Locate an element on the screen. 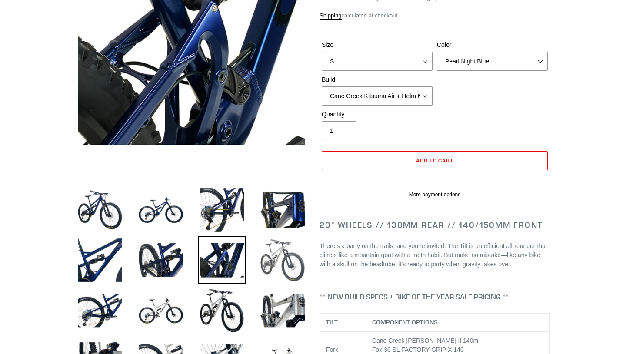 This screenshot has width=626, height=354. a: Shipping is located at coordinates (330, 16).